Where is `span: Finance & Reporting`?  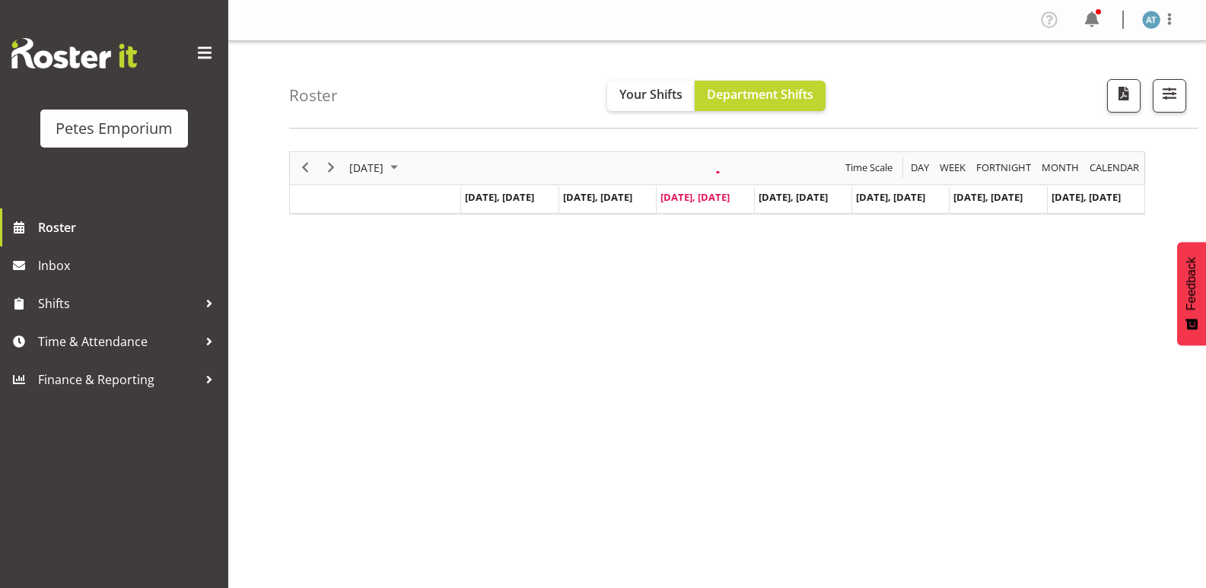 span: Finance & Reporting is located at coordinates (118, 380).